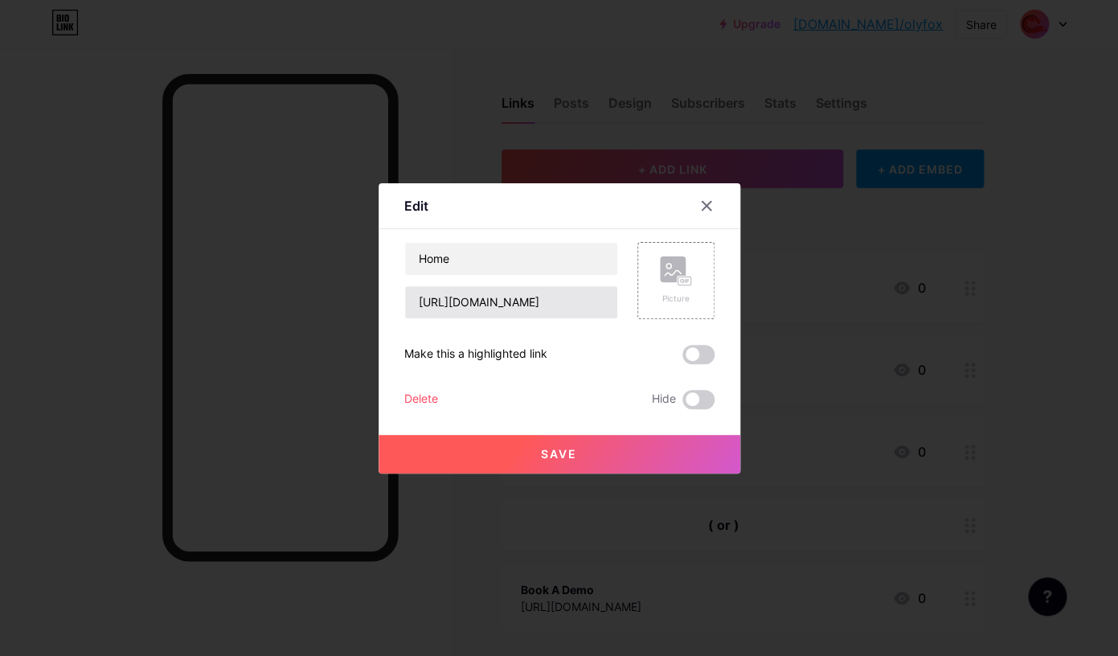  What do you see at coordinates (421, 399) in the screenshot?
I see `div: Delete` at bounding box center [421, 399].